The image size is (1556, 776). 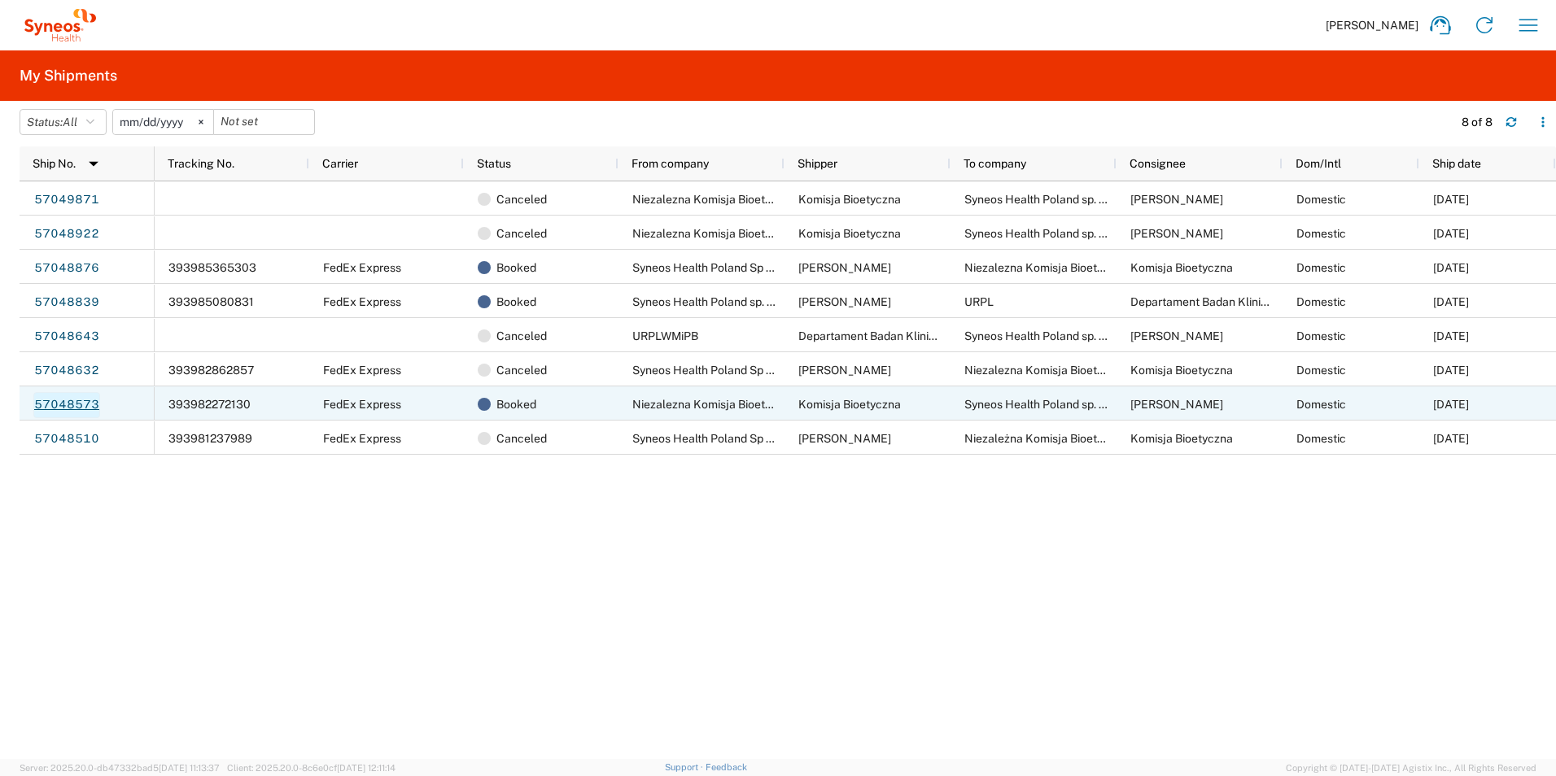 What do you see at coordinates (211, 370) in the screenshot?
I see `span: 393982862857` at bounding box center [211, 370].